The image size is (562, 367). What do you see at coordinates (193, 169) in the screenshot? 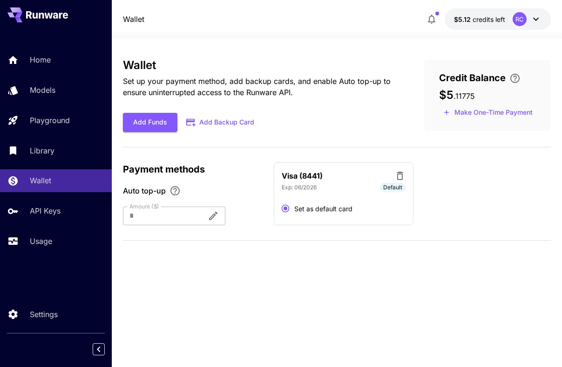
I see `p: Payment methods` at bounding box center [193, 169].